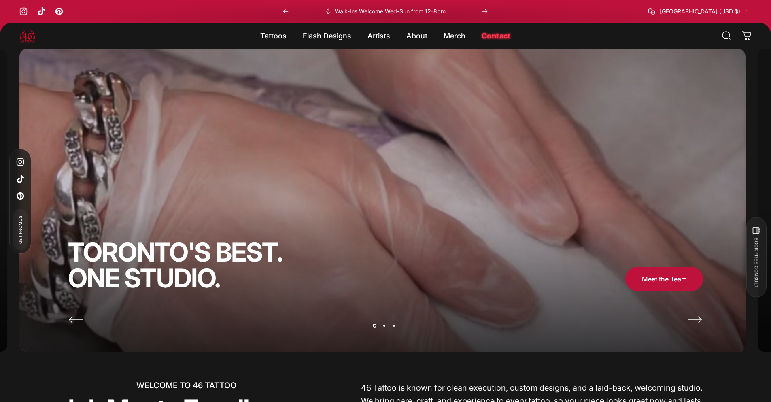 Image resolution: width=771 pixels, height=402 pixels. What do you see at coordinates (379, 36) in the screenshot?
I see `summary: Artists` at bounding box center [379, 36].